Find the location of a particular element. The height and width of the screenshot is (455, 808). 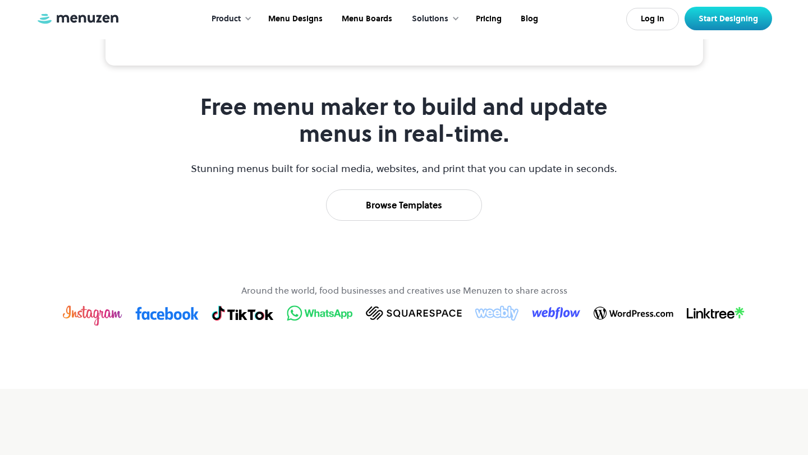

a: Log In is located at coordinates (652, 19).